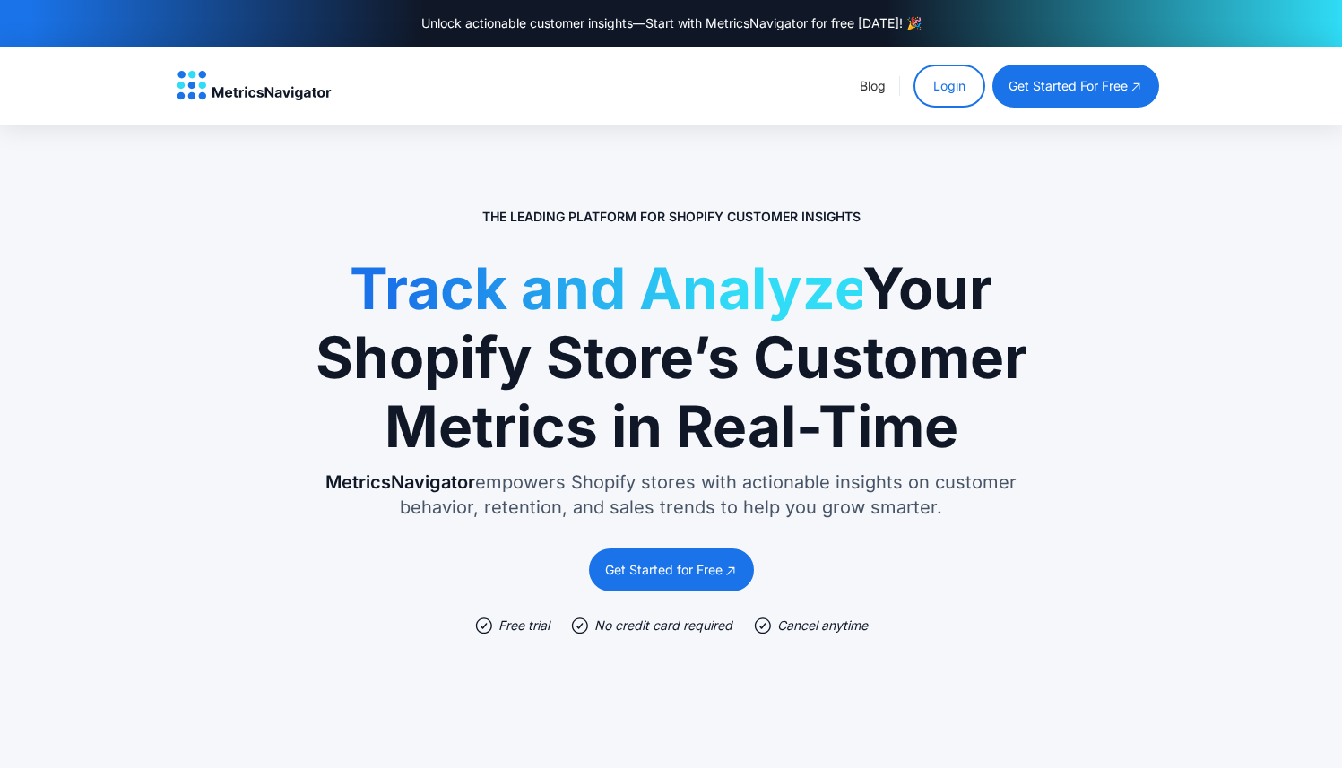 The height and width of the screenshot is (768, 1342). Describe the element at coordinates (663, 570) in the screenshot. I see `div: Get Started for Free` at that location.